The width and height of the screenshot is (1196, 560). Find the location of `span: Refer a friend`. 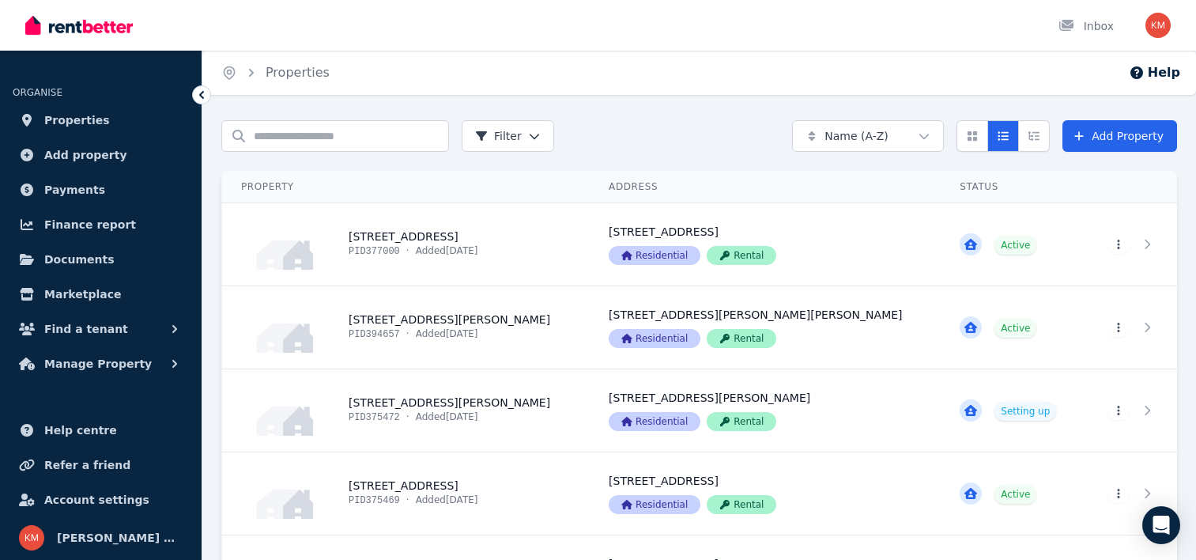

span: Refer a friend is located at coordinates (87, 465).